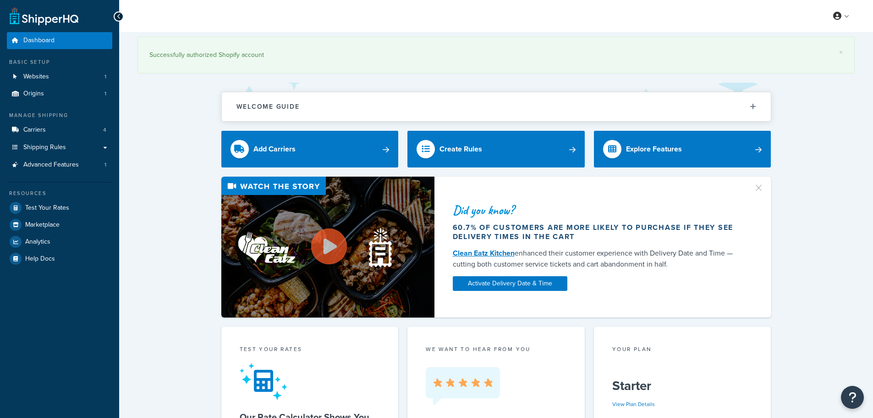 Image resolution: width=873 pixels, height=418 pixels. Describe the element at coordinates (60, 77) in the screenshot. I see `li: Websites` at that location.